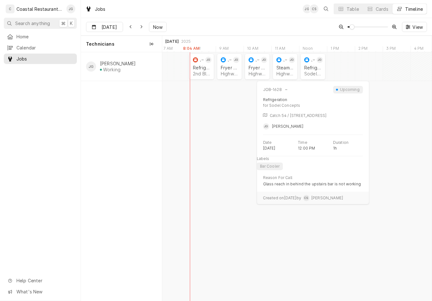 Image resolution: width=432 pixels, height=301 pixels. What do you see at coordinates (303, 142) in the screenshot?
I see `p: Time` at bounding box center [303, 142].